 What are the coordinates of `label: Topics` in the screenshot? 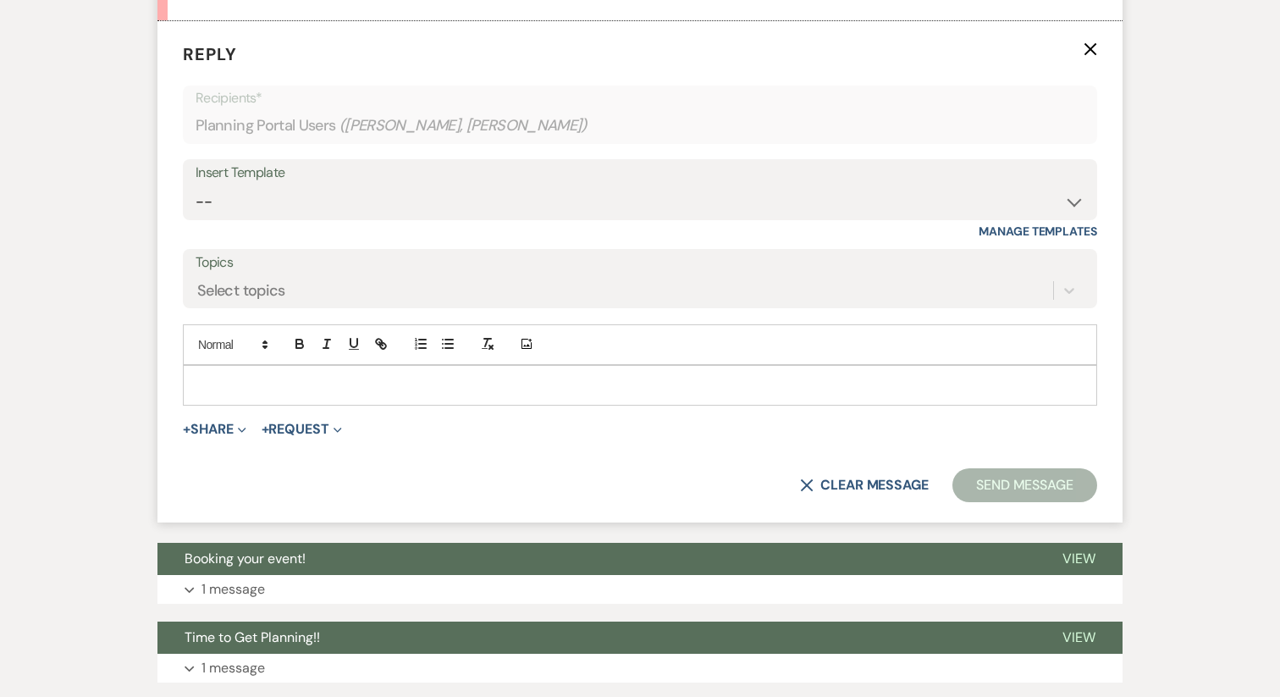 It's located at (640, 263).